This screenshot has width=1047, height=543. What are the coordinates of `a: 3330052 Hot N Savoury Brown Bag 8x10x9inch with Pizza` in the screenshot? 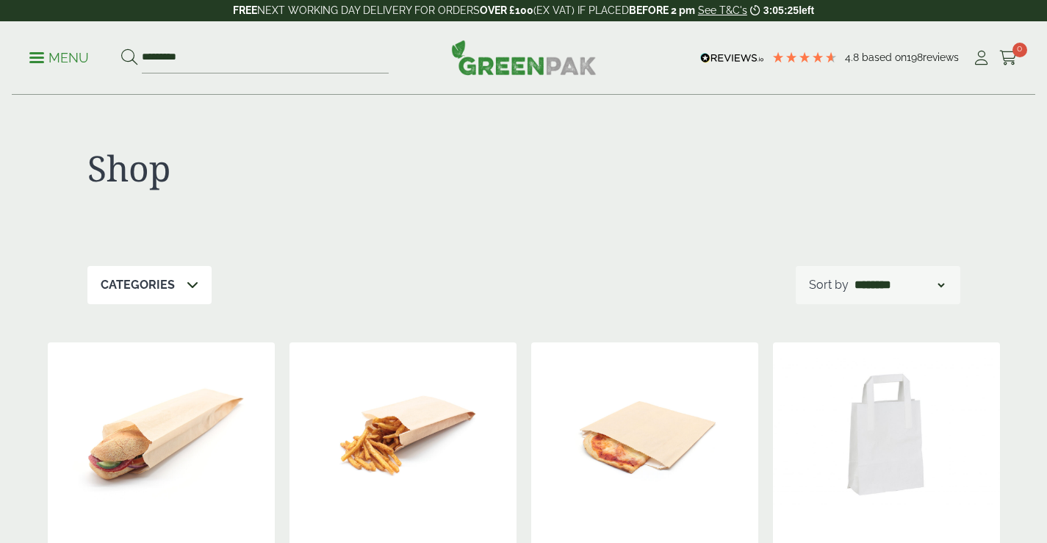 It's located at (645, 434).